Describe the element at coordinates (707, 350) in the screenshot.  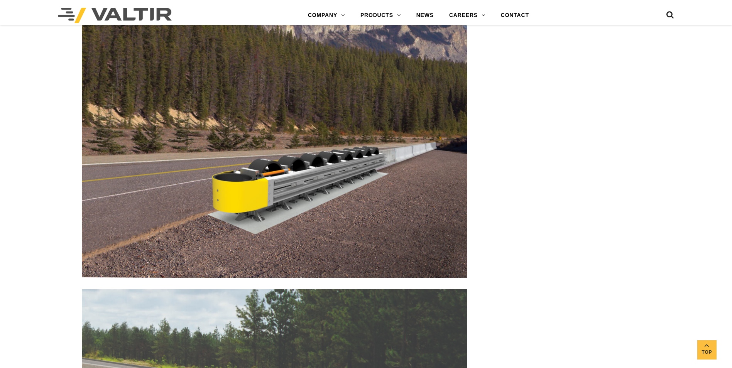
I see `a: Top` at that location.